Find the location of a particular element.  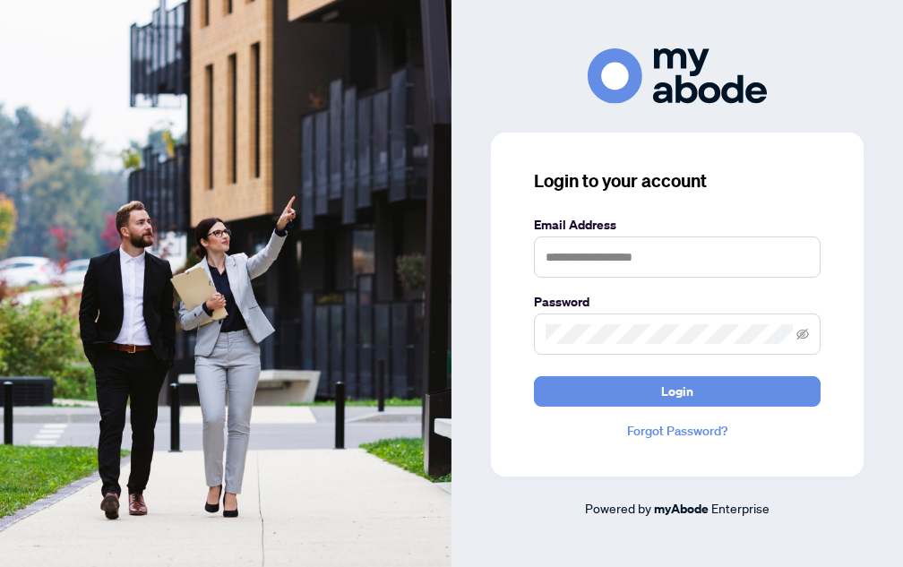

button: Login is located at coordinates (677, 391).